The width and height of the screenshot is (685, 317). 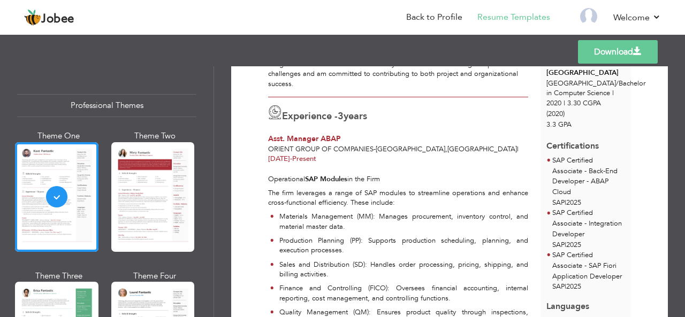 What do you see at coordinates (434, 17) in the screenshot?
I see `a: Back to Profile` at bounding box center [434, 17].